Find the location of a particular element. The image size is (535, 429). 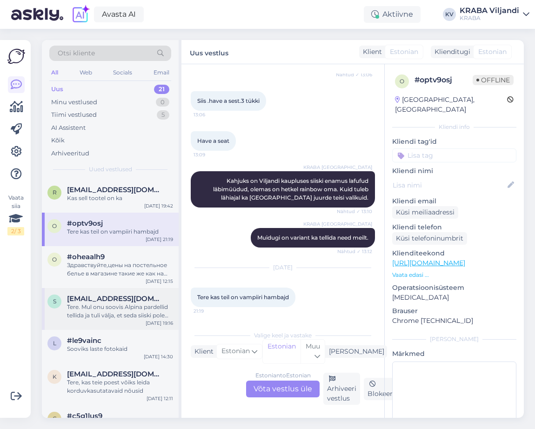

span: Uued vestlused is located at coordinates (110, 169).